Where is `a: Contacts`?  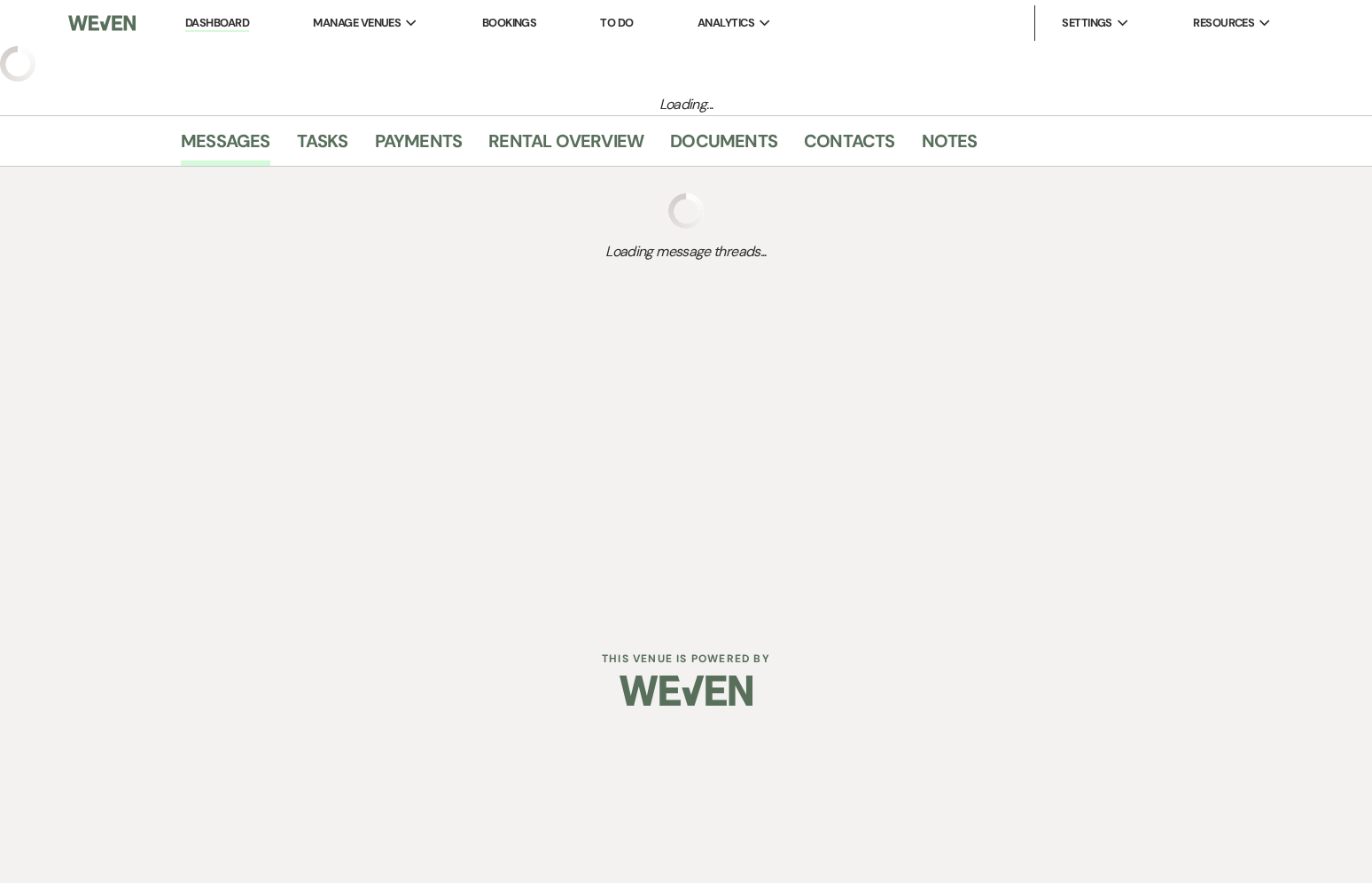
a: Contacts is located at coordinates (849, 146).